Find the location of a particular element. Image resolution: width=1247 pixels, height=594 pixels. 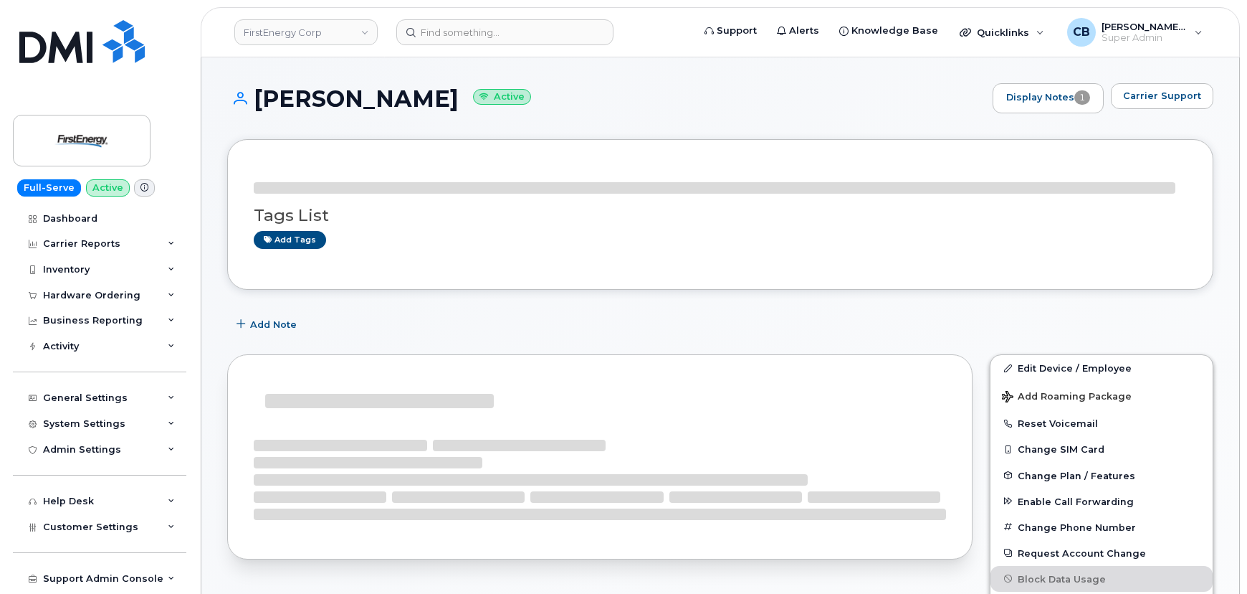

small: Active is located at coordinates (502, 97).